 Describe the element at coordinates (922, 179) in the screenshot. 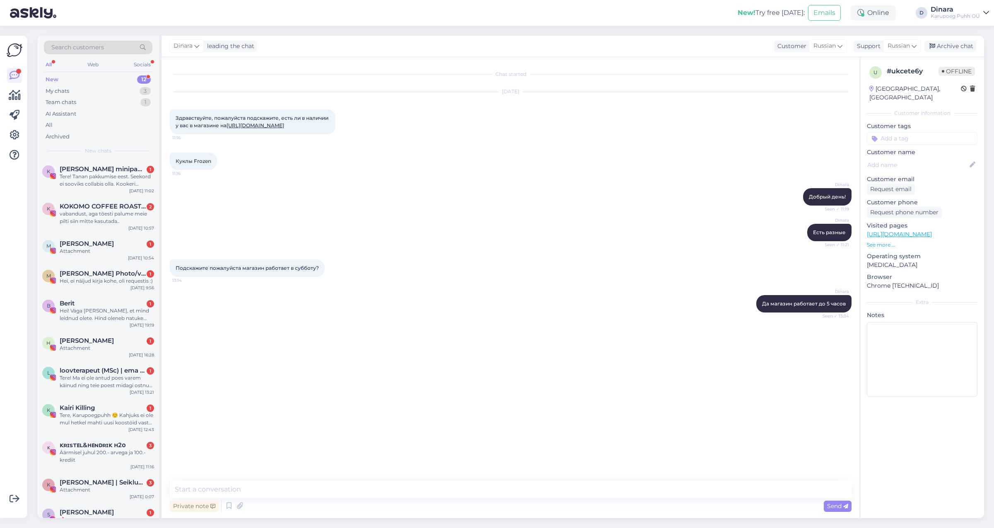

I see `p: Customer email` at that location.